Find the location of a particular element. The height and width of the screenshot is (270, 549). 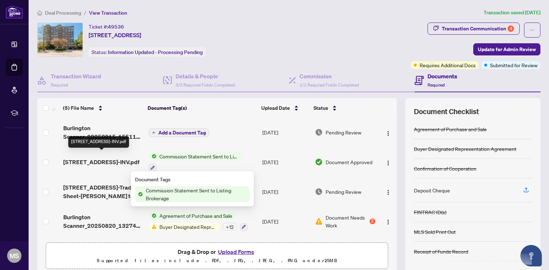

th: (5) File Name is located at coordinates (102, 108).